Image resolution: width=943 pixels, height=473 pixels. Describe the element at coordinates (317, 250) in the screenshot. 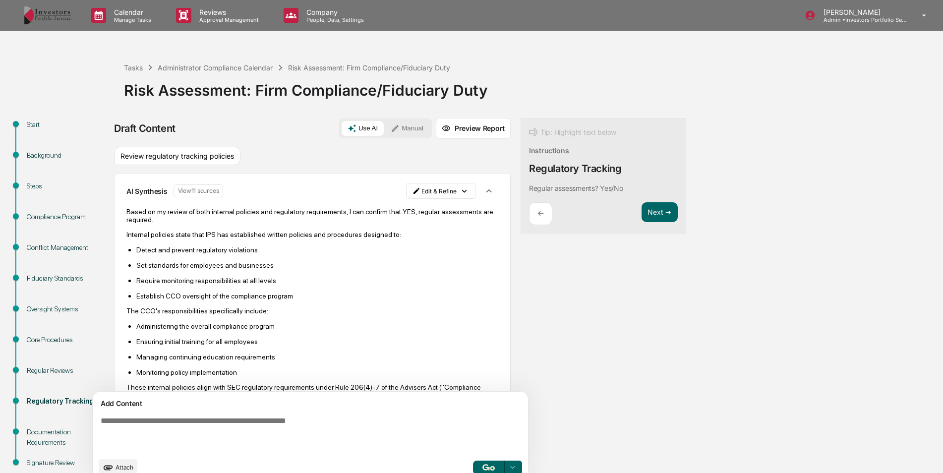

I see `p: Detect and prevent regulatory violations` at that location.